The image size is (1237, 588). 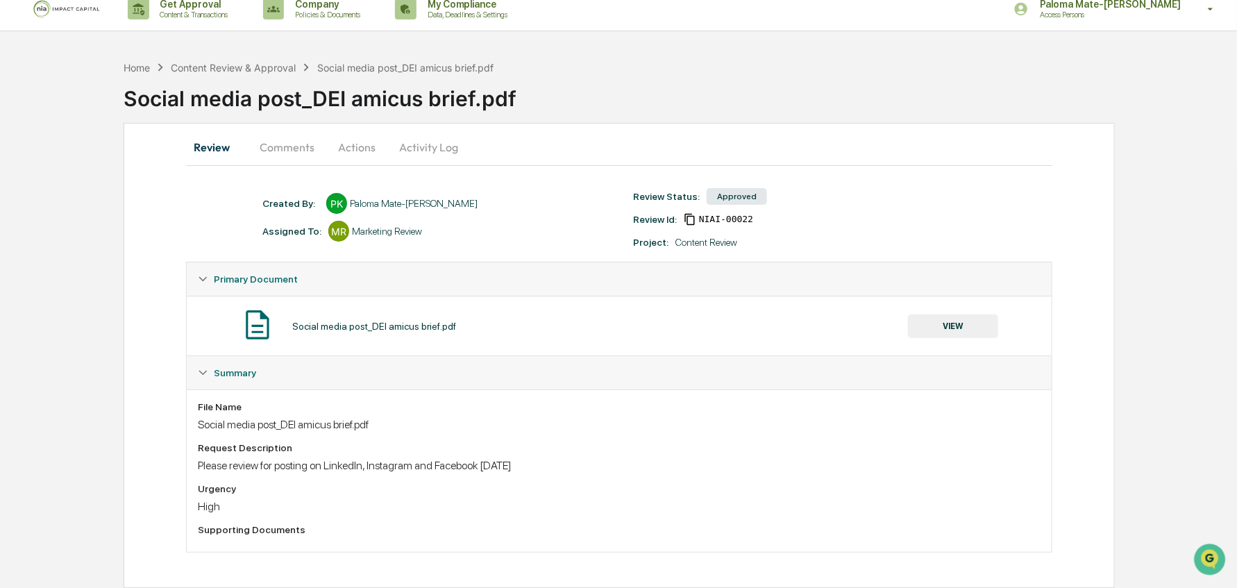 What do you see at coordinates (339, 231) in the screenshot?
I see `div: MR` at bounding box center [339, 231].